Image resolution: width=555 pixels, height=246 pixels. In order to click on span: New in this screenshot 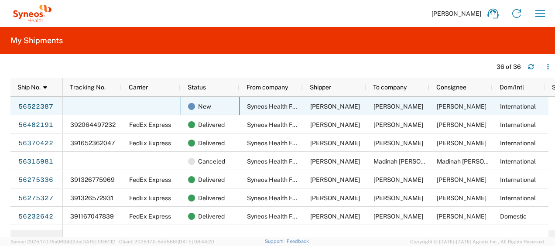, I will do `click(205, 107)`.